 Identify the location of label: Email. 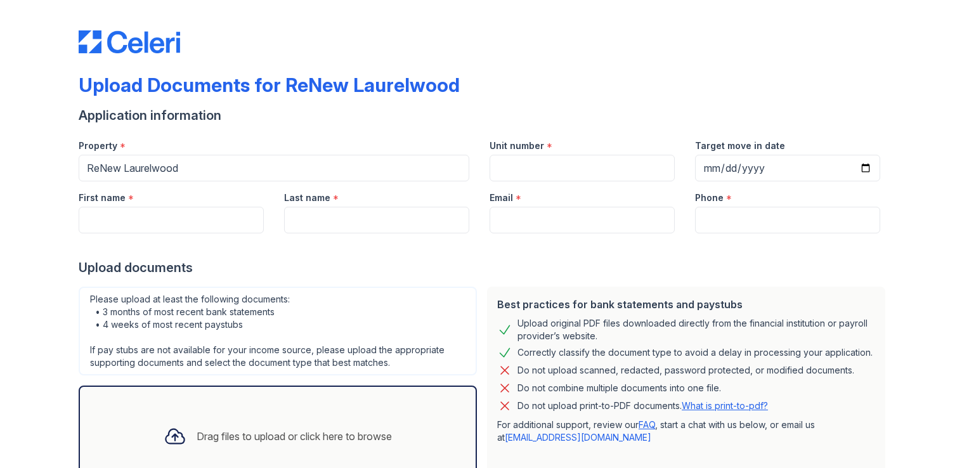
(501, 198).